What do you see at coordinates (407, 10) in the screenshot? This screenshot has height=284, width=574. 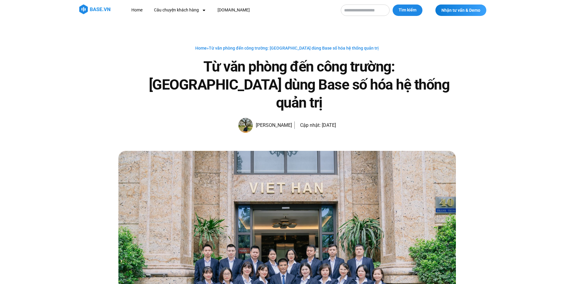 I see `button: Tìm kiếm` at bounding box center [407, 10].